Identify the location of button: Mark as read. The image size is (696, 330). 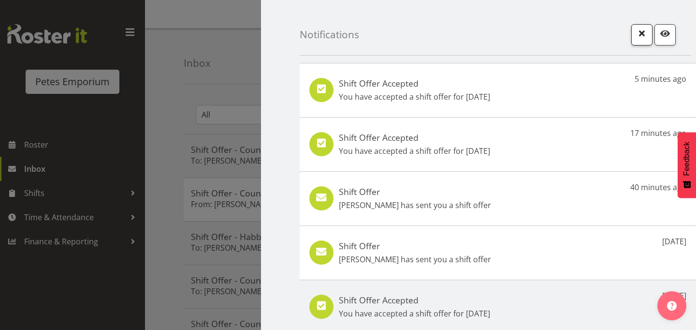
(665, 35).